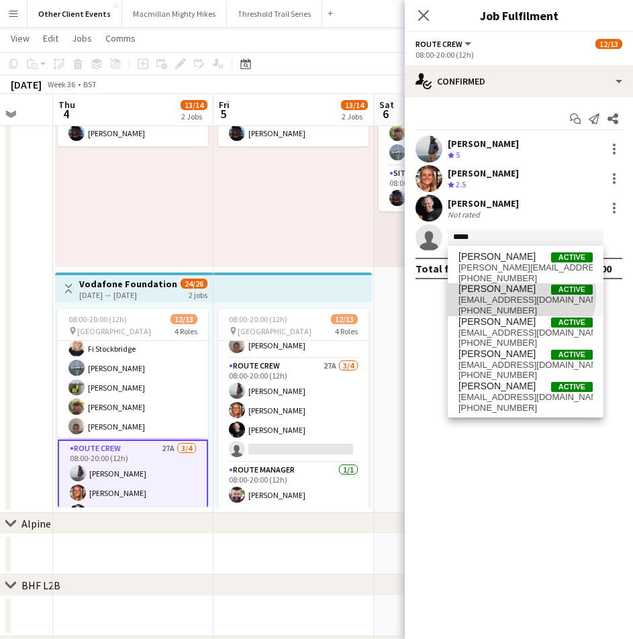 The image size is (633, 639). What do you see at coordinates (439, 44) in the screenshot?
I see `span: Route Crew` at bounding box center [439, 44].